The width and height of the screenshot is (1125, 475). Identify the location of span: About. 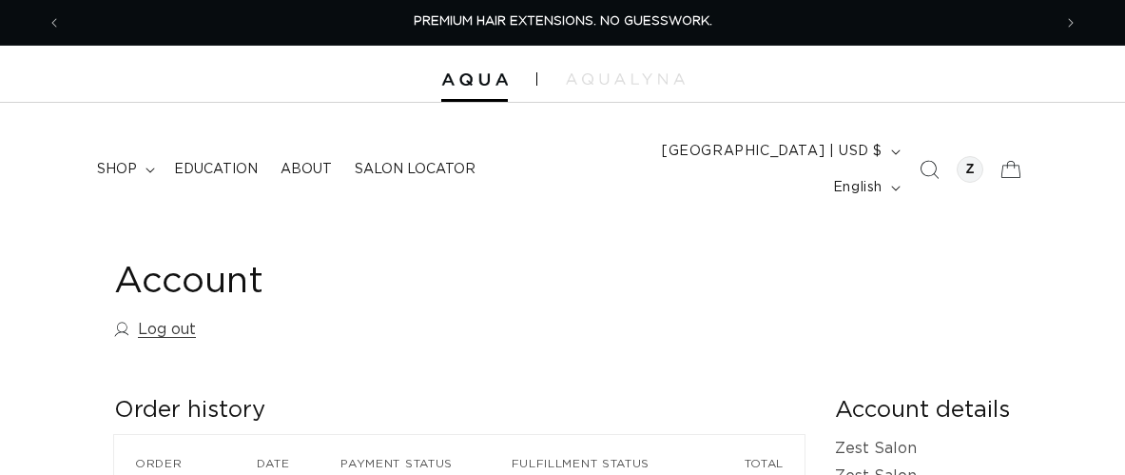
(306, 169).